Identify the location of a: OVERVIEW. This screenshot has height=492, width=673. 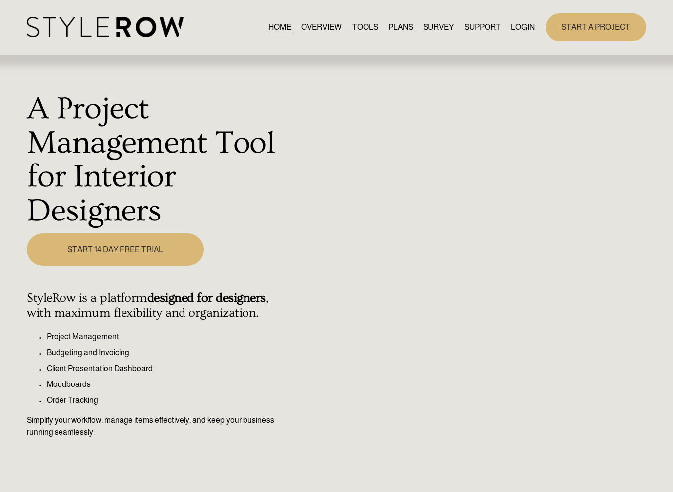
(321, 27).